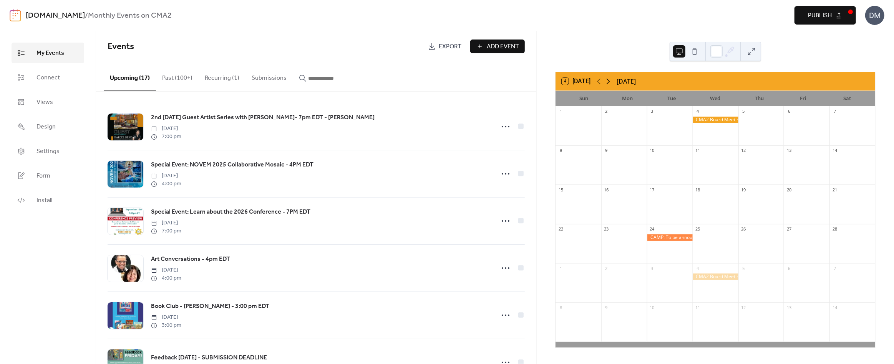 This screenshot has height=364, width=894. Describe the element at coordinates (48, 176) in the screenshot. I see `a: Form` at that location.